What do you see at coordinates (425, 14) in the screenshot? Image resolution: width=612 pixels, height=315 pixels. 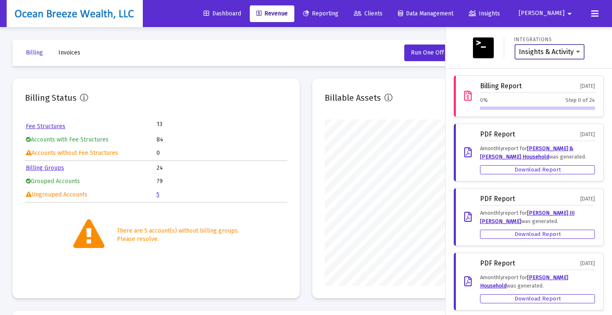 I see `a: Data Management` at bounding box center [425, 14].